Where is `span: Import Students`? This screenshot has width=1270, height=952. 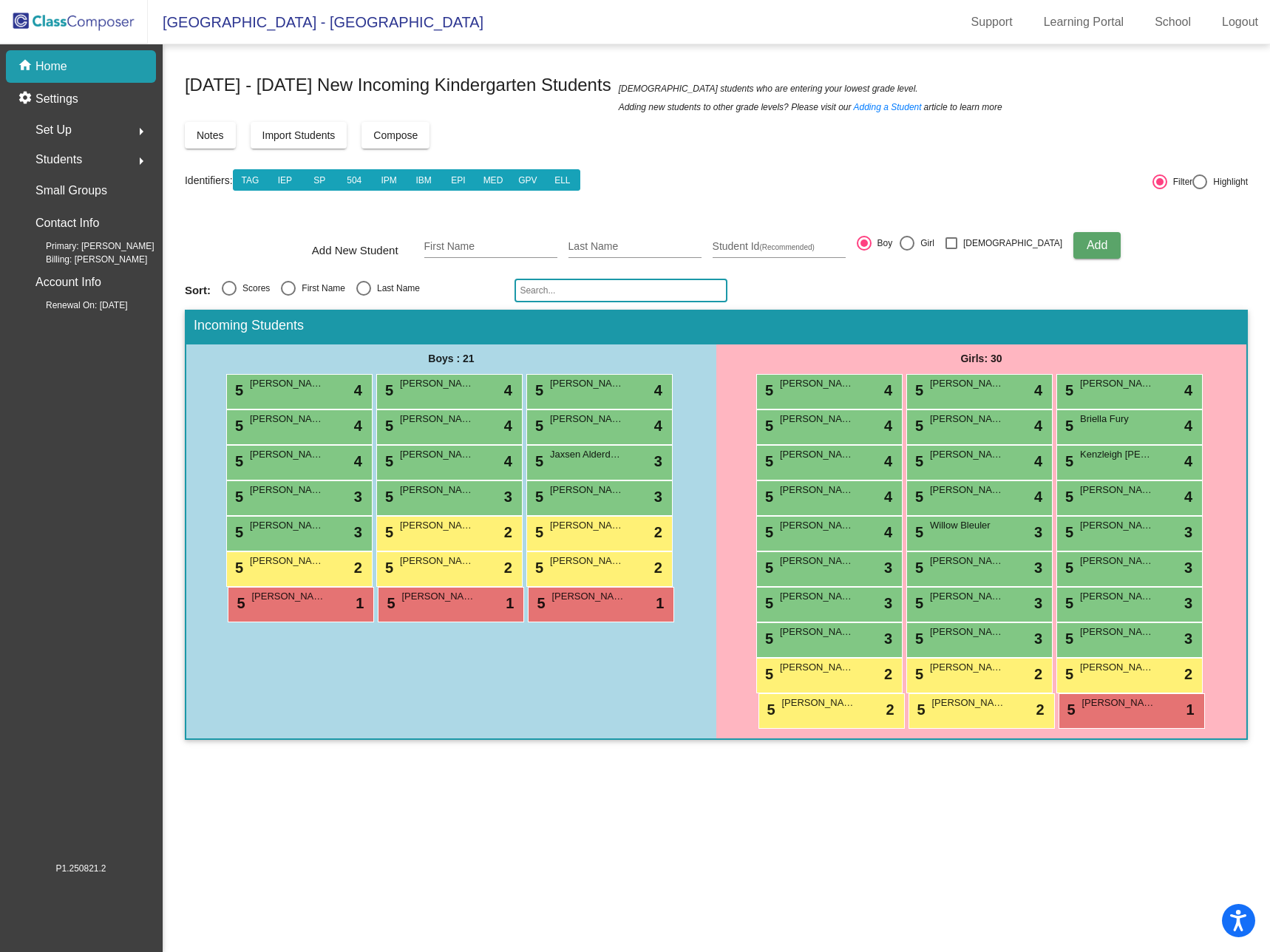 span: Import Students is located at coordinates (299, 135).